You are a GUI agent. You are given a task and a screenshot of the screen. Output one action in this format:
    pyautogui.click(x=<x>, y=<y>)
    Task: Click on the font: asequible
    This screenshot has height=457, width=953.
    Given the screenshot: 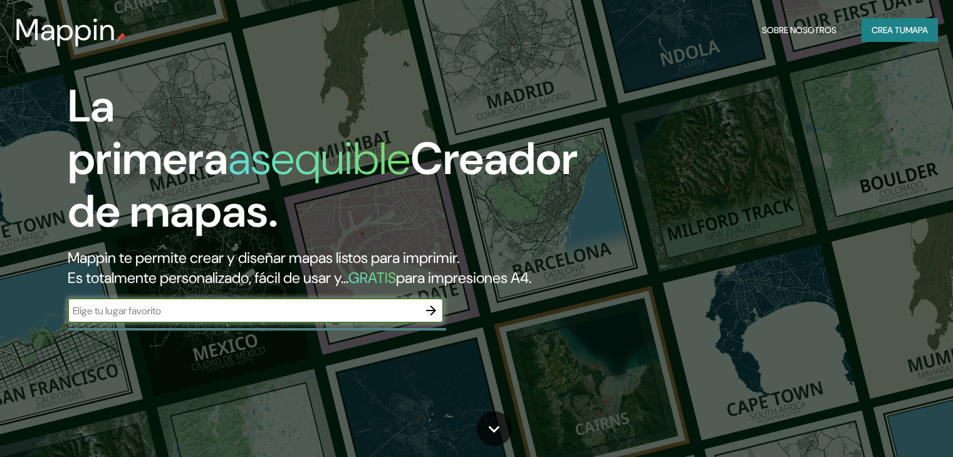 What is the action you would take?
    pyautogui.click(x=319, y=159)
    